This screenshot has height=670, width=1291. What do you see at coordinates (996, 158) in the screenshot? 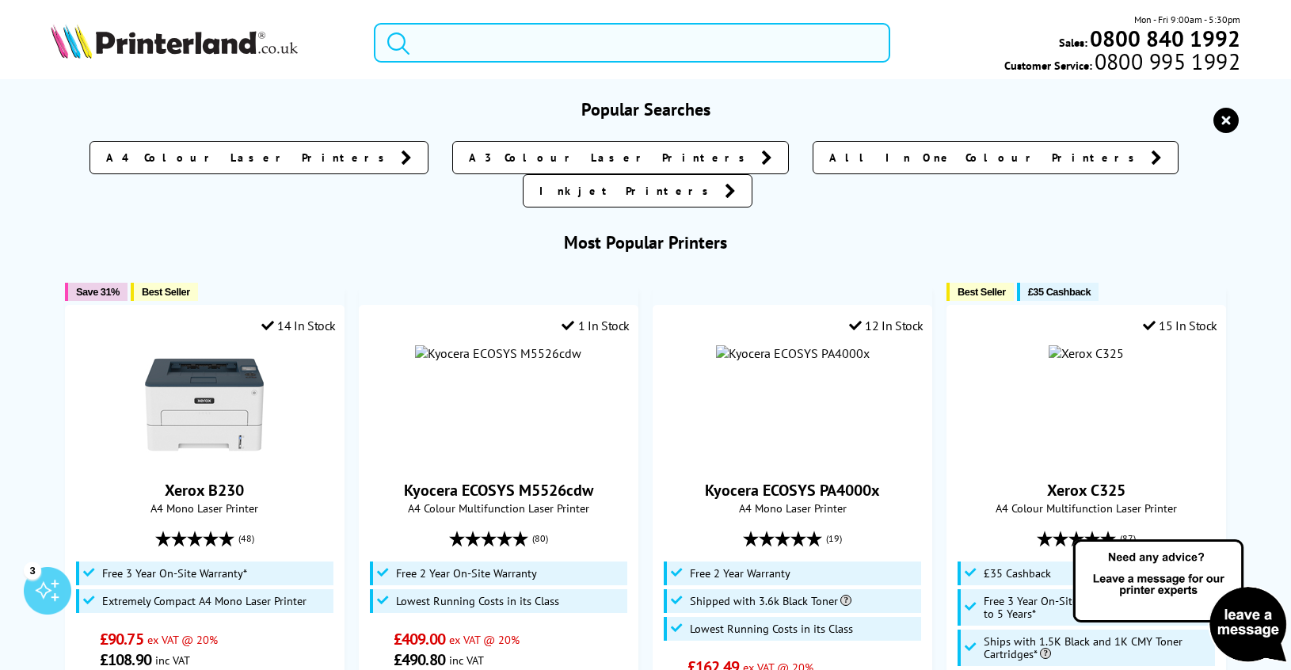
I see `a: All In One Colour Printers` at bounding box center [996, 158].